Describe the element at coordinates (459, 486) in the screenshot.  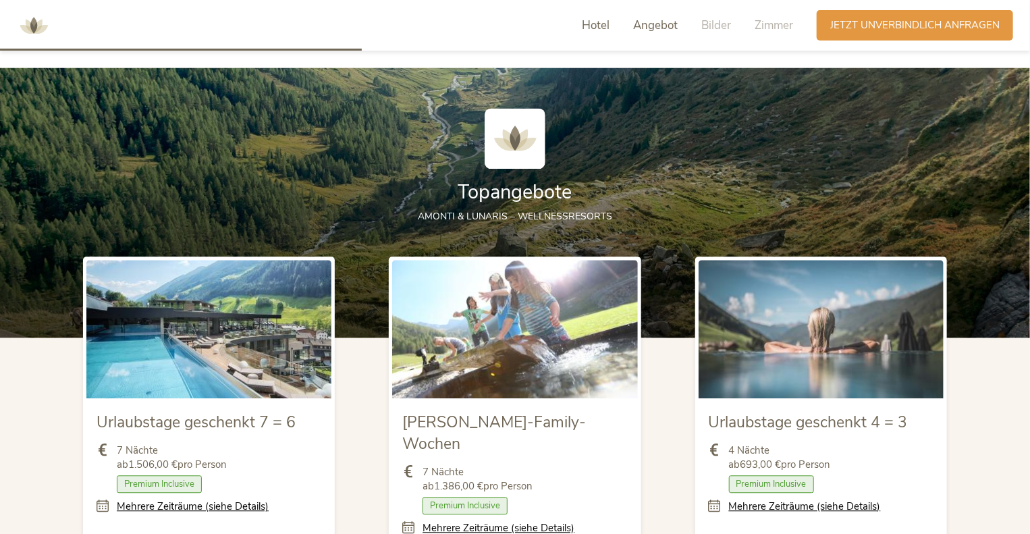
I see `b: 1.386,00 €` at that location.